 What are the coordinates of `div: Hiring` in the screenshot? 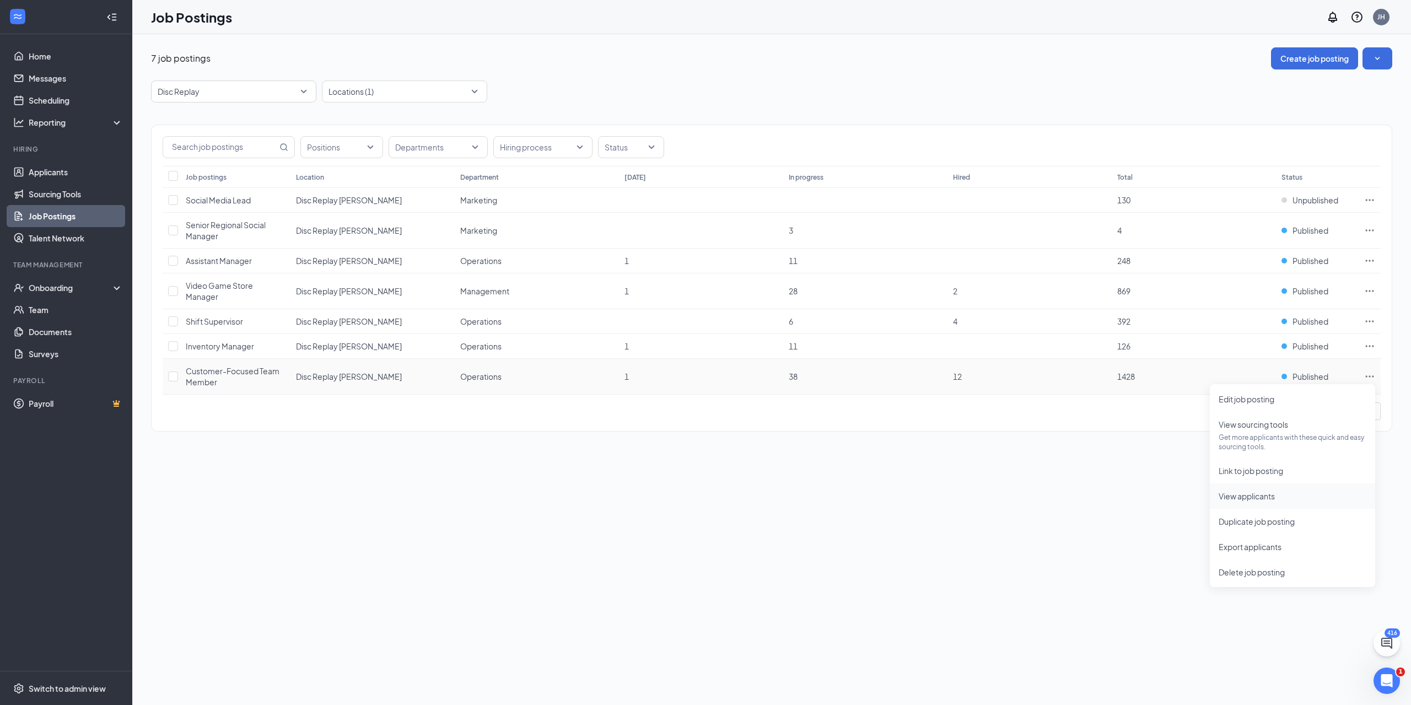 It's located at (67, 149).